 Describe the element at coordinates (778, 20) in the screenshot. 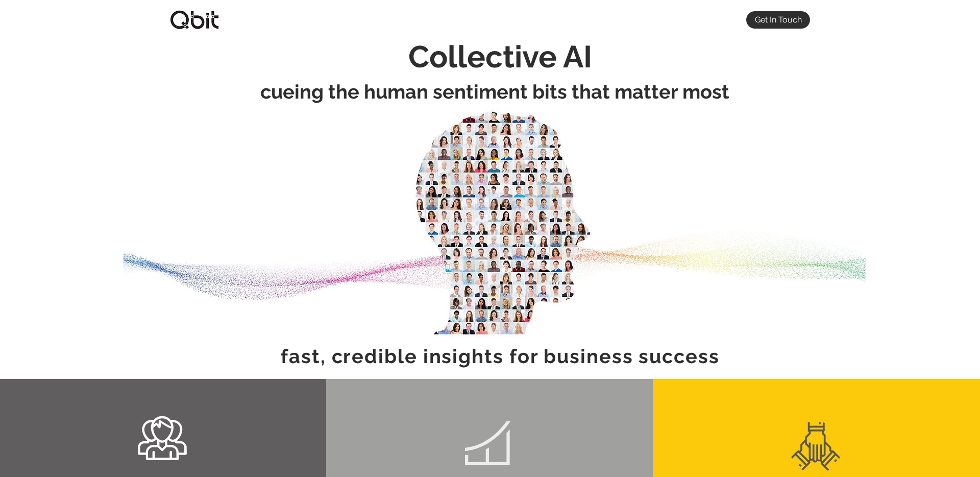

I see `a: Get In Touch` at that location.